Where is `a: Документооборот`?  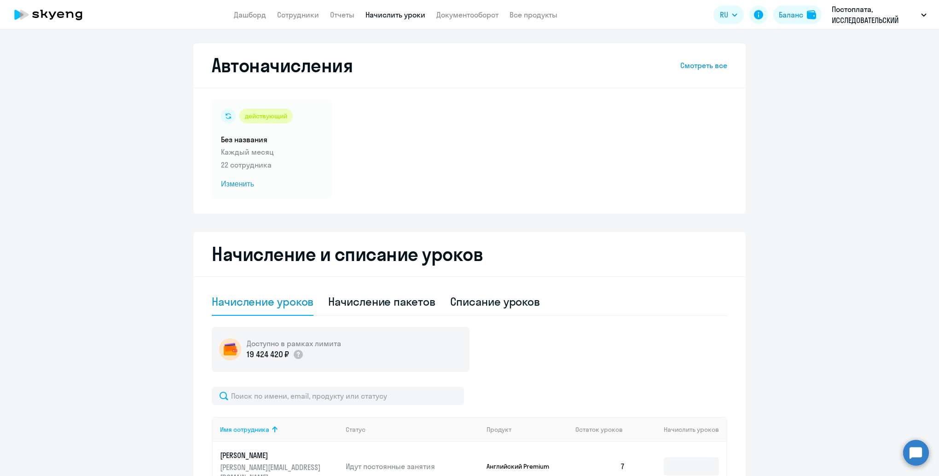 a: Документооборот is located at coordinates (467, 15).